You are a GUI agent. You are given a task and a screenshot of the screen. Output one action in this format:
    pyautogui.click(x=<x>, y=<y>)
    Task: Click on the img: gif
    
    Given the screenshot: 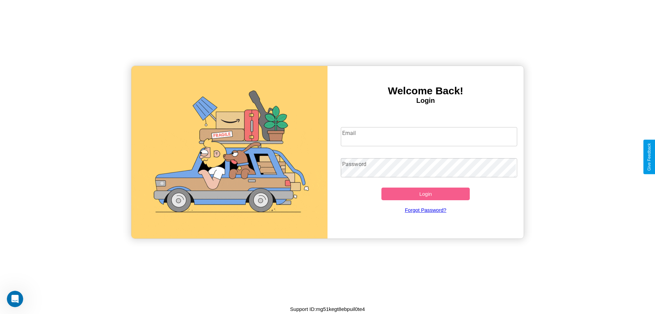 What is the action you would take?
    pyautogui.click(x=229, y=152)
    